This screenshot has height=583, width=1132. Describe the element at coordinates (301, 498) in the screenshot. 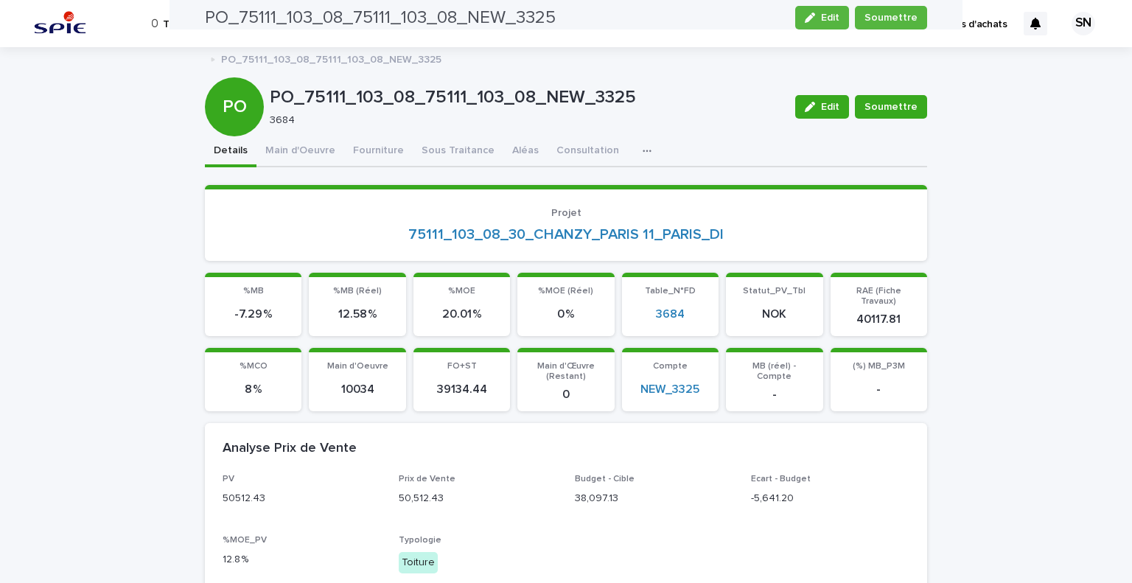

I see `p: 50512.43` at that location.